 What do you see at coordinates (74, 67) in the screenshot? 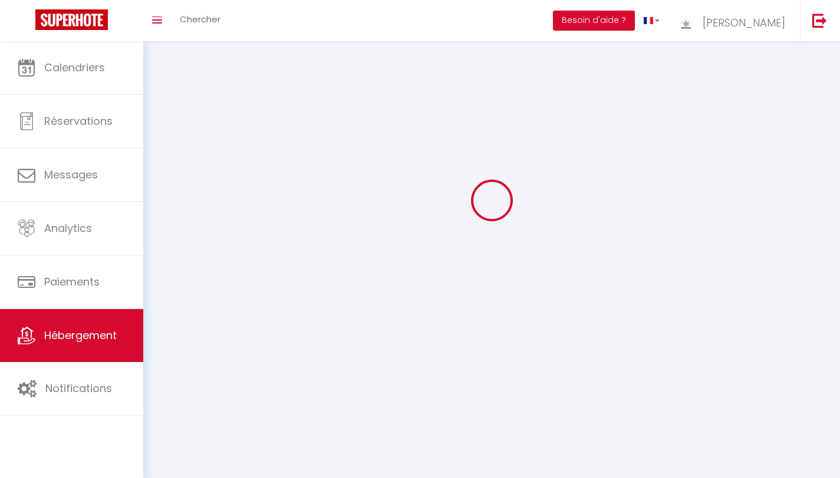
I see `span: Calendriers` at bounding box center [74, 67].